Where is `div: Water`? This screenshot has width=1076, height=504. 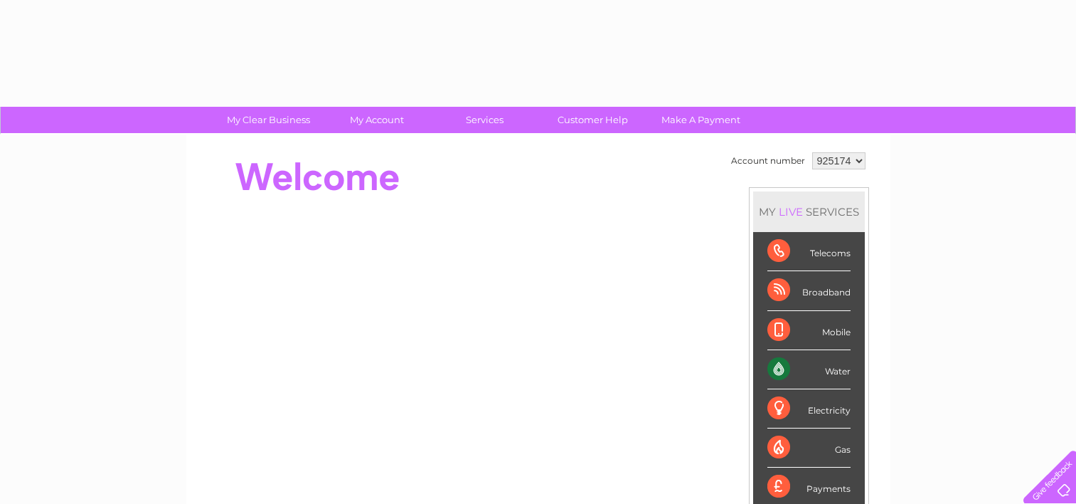
div: Water is located at coordinates (809, 369).